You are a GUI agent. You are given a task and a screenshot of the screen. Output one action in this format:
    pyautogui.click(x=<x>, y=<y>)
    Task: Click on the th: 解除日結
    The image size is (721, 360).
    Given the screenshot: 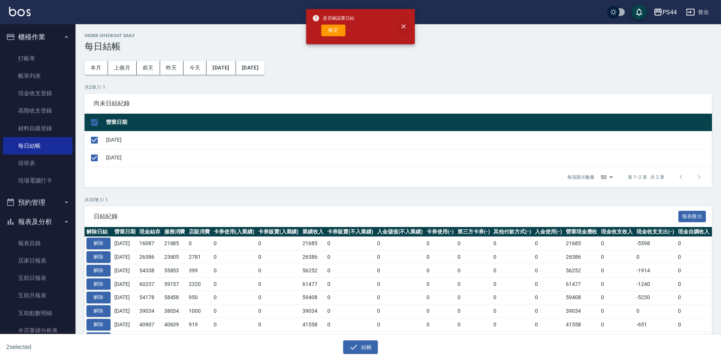 What is the action you would take?
    pyautogui.click(x=99, y=232)
    